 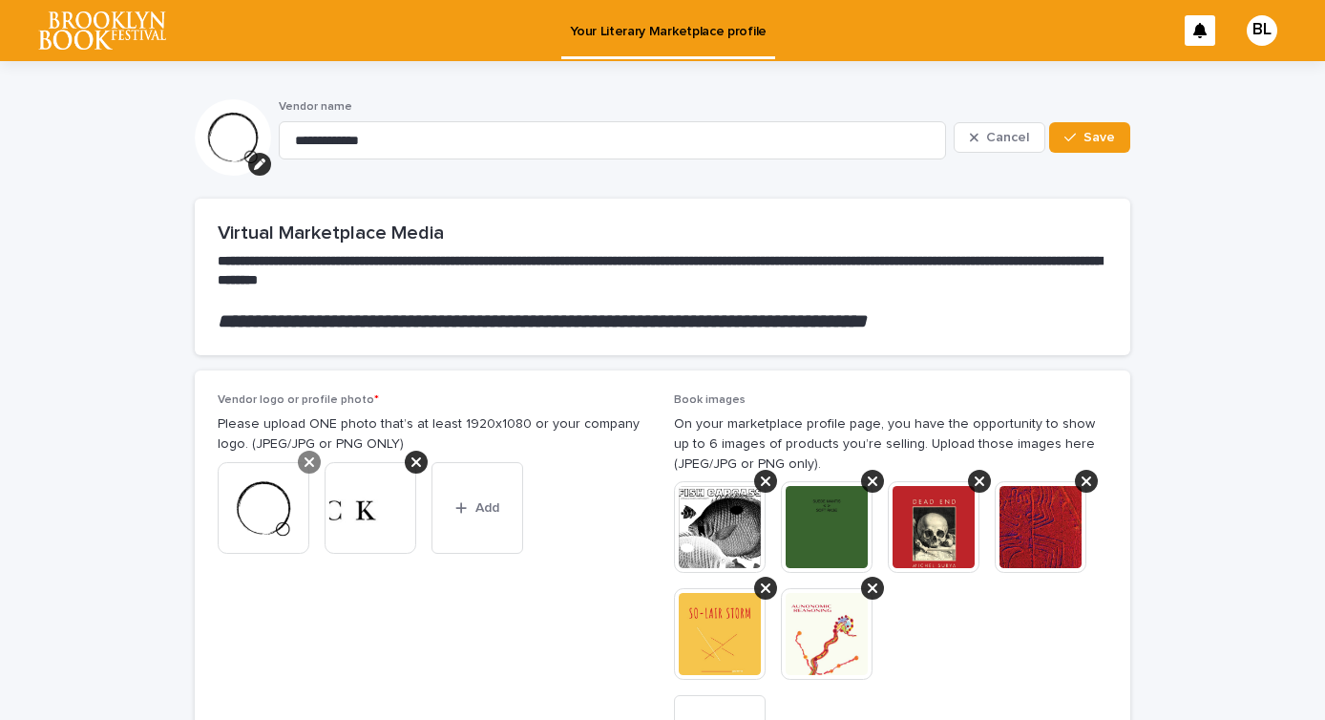 I want to click on span: Save, so click(x=1099, y=137).